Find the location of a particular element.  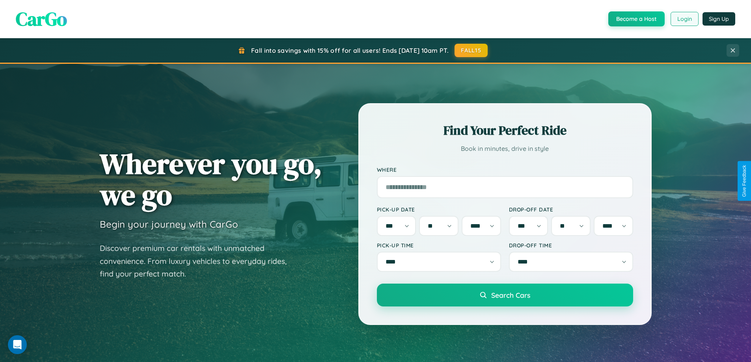

h3: Begin your journey with CarGo is located at coordinates (169, 224).